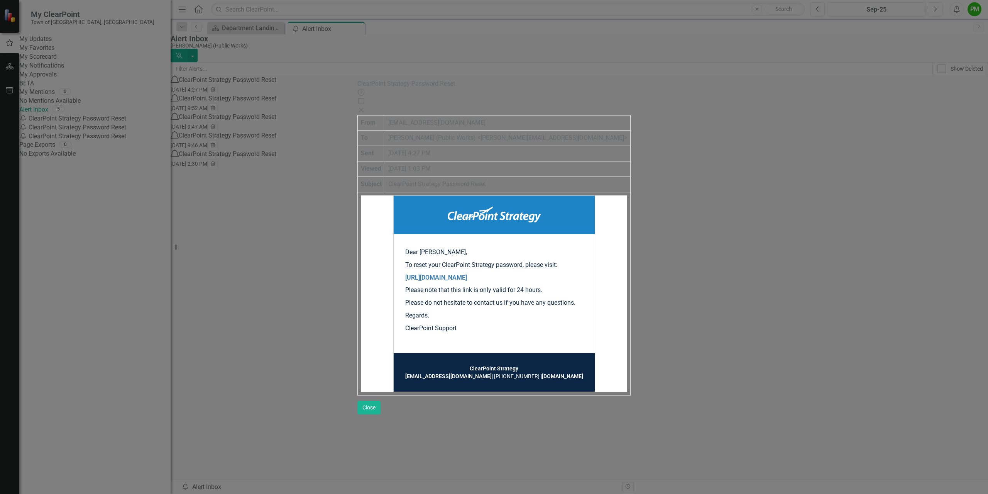  What do you see at coordinates (406, 83) in the screenshot?
I see `span: ClearPoint Strategy Password Reset` at bounding box center [406, 83].